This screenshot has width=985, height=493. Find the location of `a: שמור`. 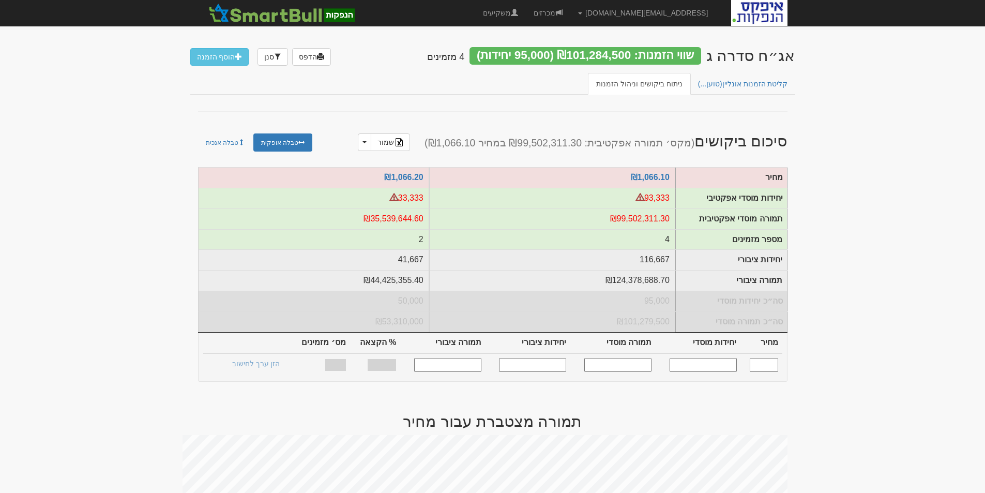

a: שמור is located at coordinates (390, 142).